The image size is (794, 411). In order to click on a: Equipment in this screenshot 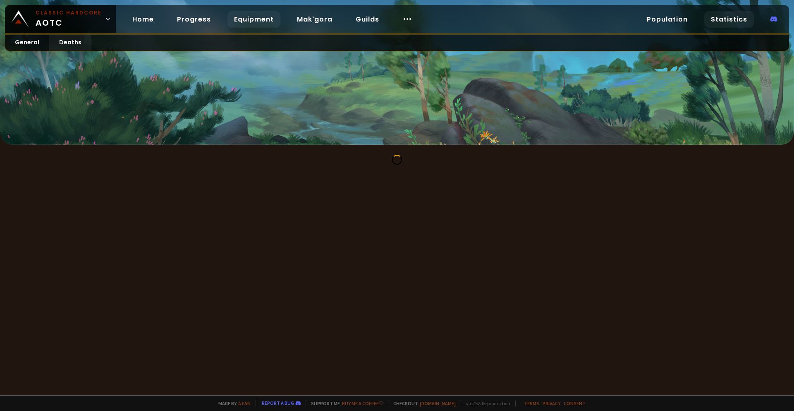, I will do `click(254, 19)`.